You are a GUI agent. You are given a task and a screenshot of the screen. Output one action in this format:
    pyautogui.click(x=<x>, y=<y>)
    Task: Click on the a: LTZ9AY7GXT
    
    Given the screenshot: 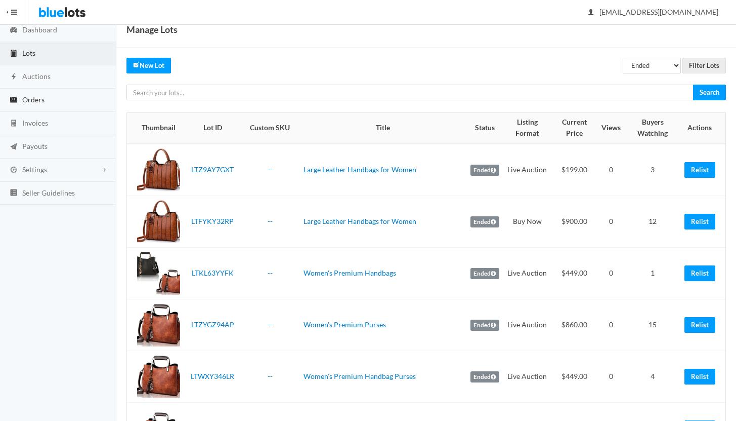 What is the action you would take?
    pyautogui.click(x=213, y=169)
    